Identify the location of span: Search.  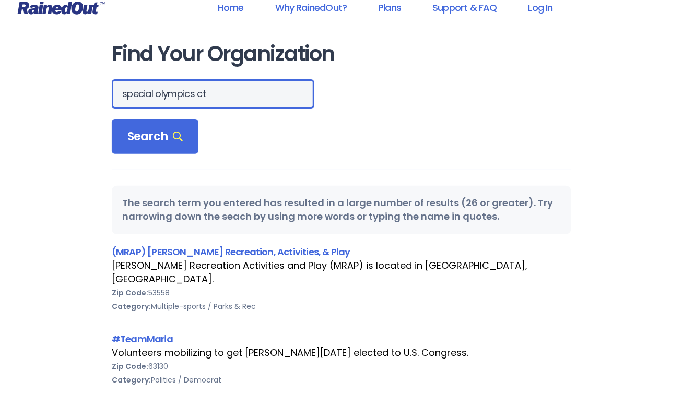
(155, 137).